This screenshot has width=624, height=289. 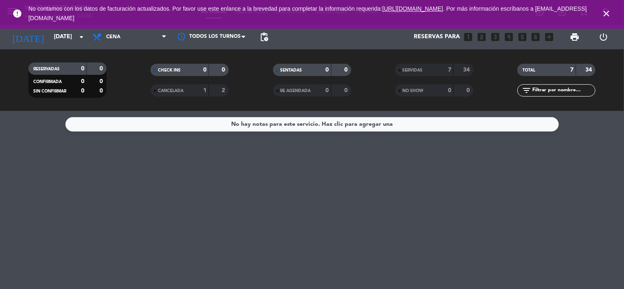 I want to click on strong: 1, so click(x=205, y=90).